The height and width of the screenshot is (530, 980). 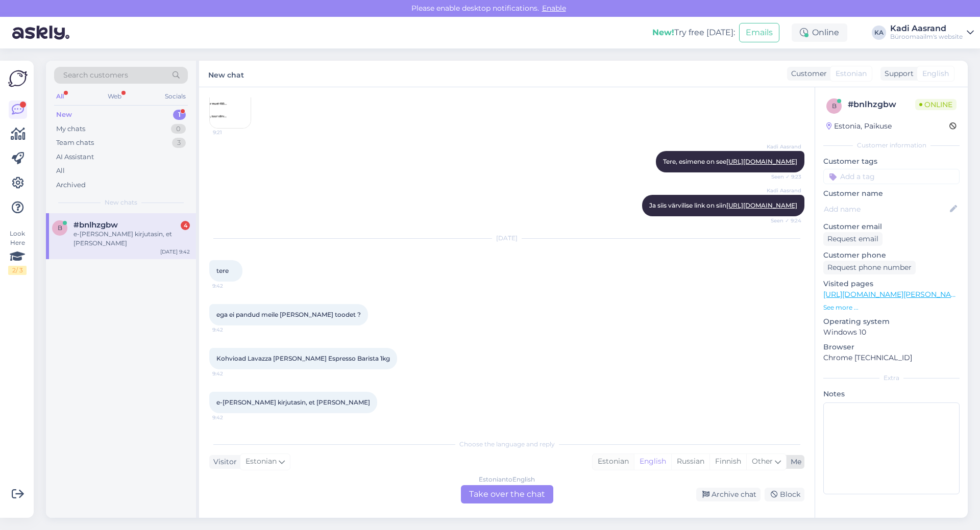 What do you see at coordinates (64, 115) in the screenshot?
I see `div: New` at bounding box center [64, 115].